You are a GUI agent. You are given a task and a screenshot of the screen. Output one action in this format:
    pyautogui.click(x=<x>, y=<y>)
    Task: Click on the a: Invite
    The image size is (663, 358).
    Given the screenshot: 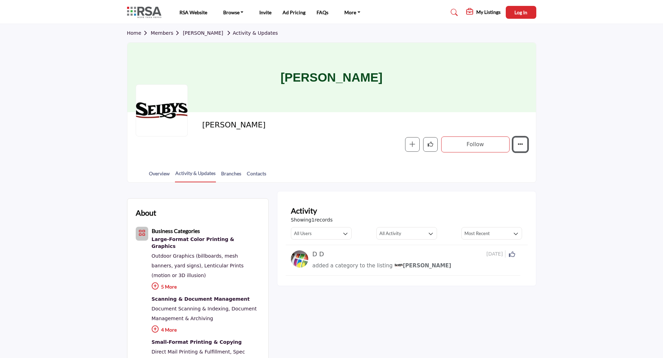 What is the action you would take?
    pyautogui.click(x=265, y=12)
    